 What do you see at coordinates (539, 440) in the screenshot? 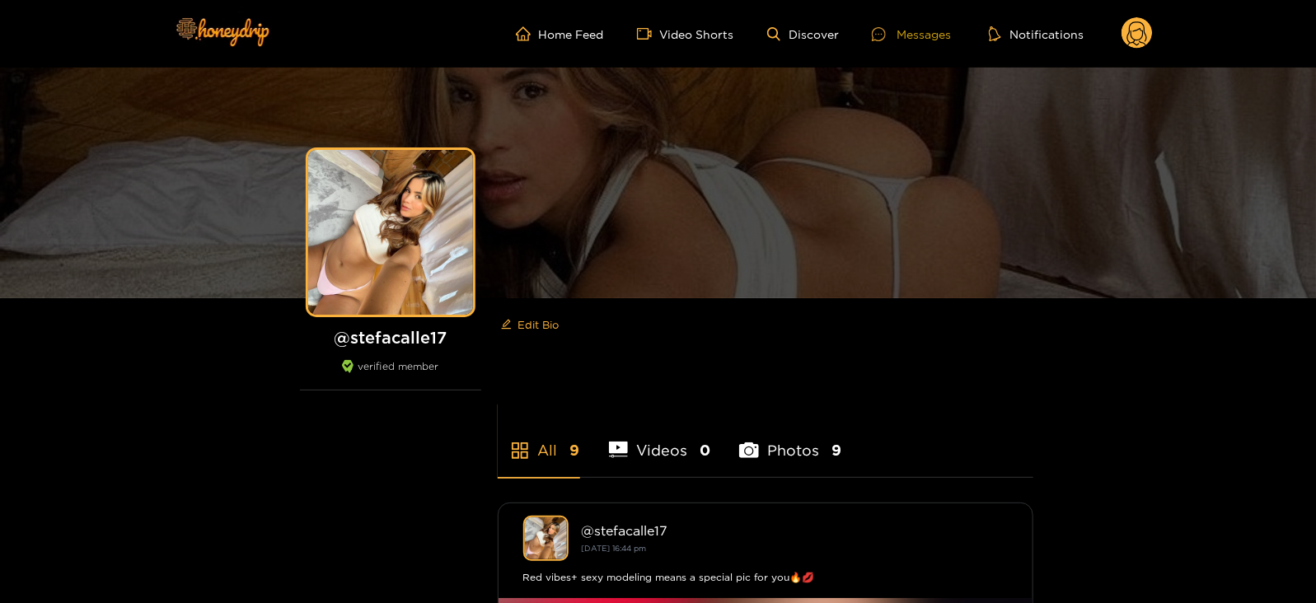
I see `li: All` at bounding box center [539, 440].